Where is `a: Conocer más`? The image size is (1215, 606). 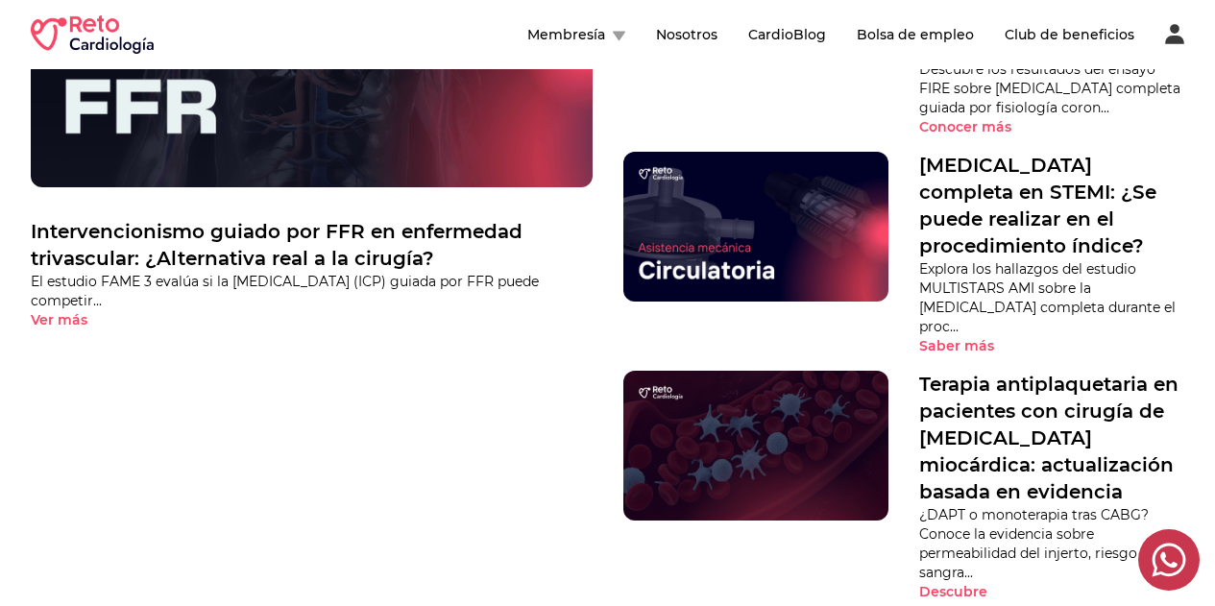 a: Conocer más is located at coordinates (1051, 127).